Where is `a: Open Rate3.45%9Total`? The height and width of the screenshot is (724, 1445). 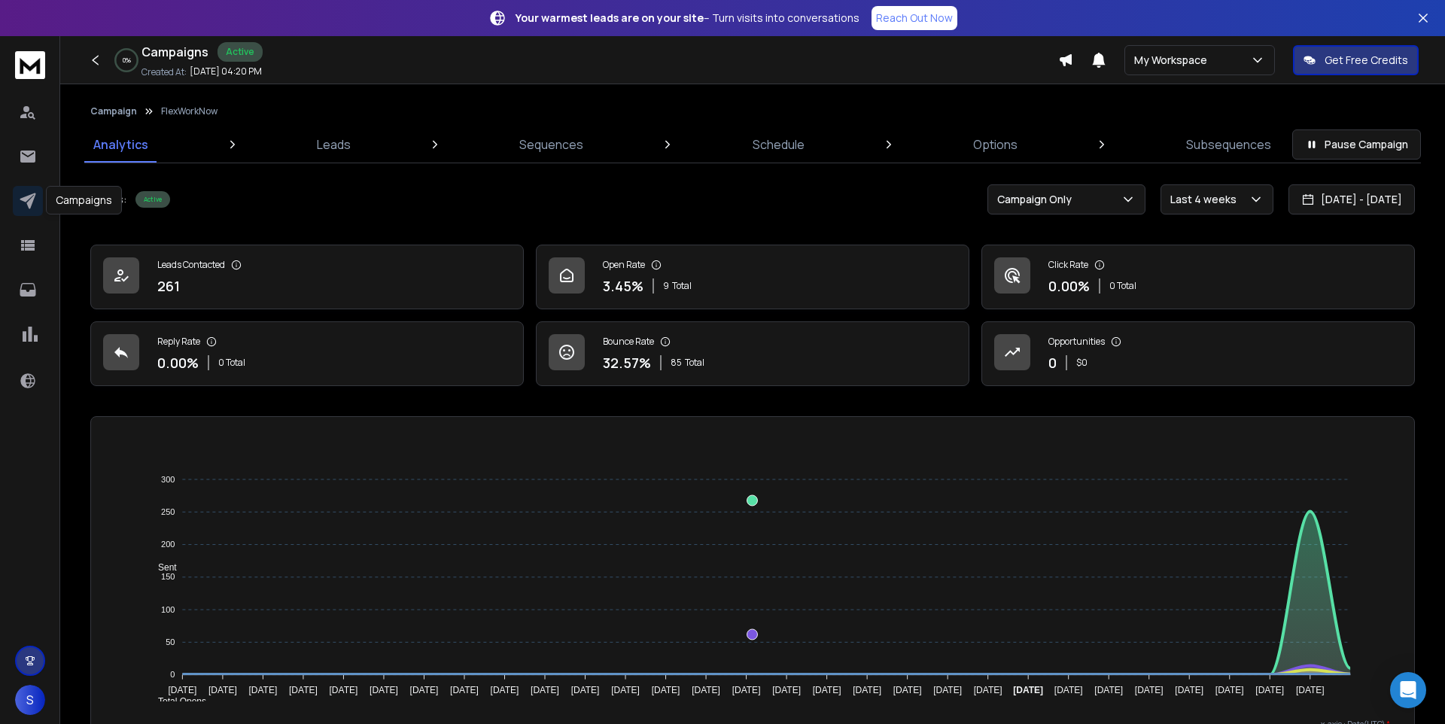 a: Open Rate3.45%9Total is located at coordinates (753, 277).